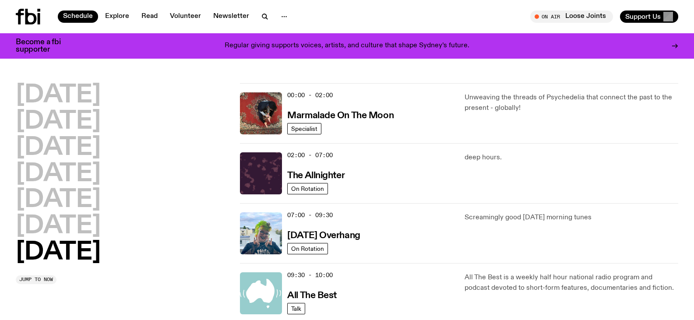 This screenshot has height=320, width=694. I want to click on a: Tommy - Persian Rug, so click(261, 113).